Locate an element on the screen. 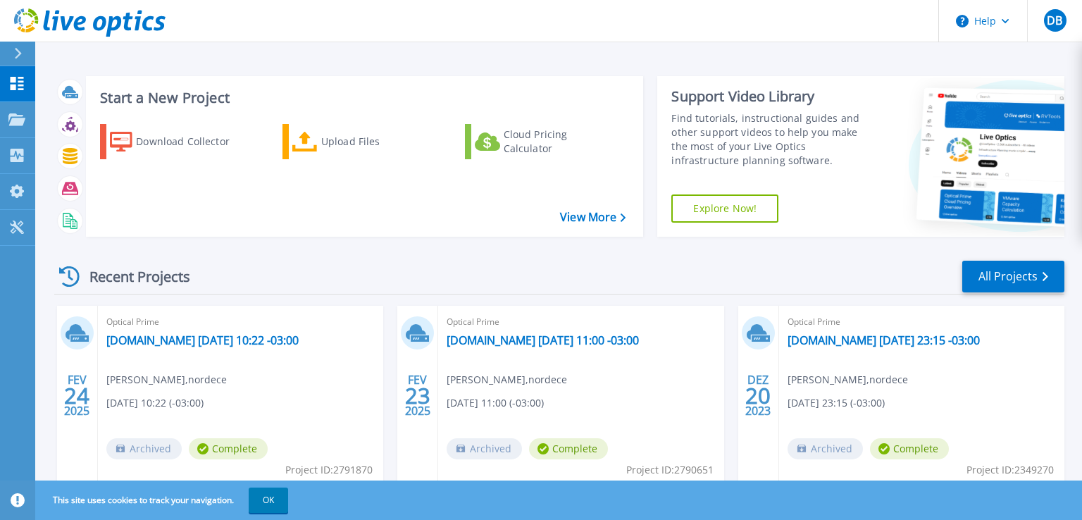 The height and width of the screenshot is (520, 1082). div: Cloud Pricing Calculator is located at coordinates (560, 142).